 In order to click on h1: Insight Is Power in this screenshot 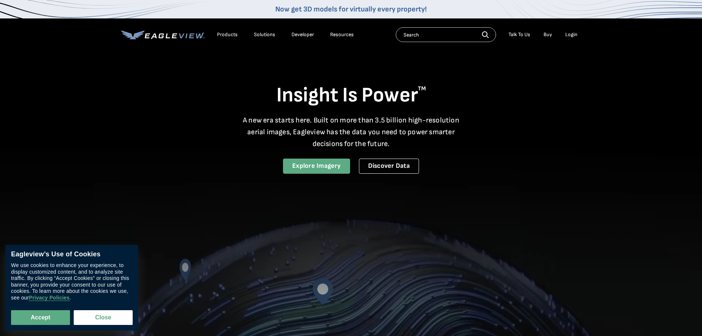, I will do `click(351, 95)`.